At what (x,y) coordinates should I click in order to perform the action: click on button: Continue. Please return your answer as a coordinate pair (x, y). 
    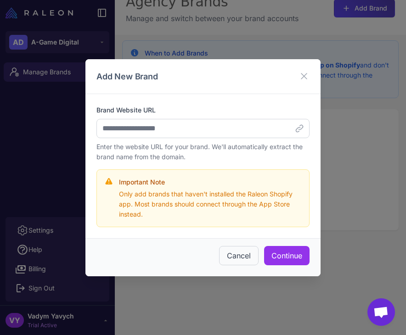
    Looking at the image, I should click on (286, 256).